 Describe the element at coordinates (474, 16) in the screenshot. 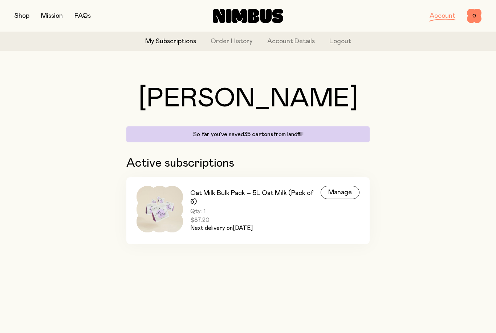

I see `button: 0` at that location.